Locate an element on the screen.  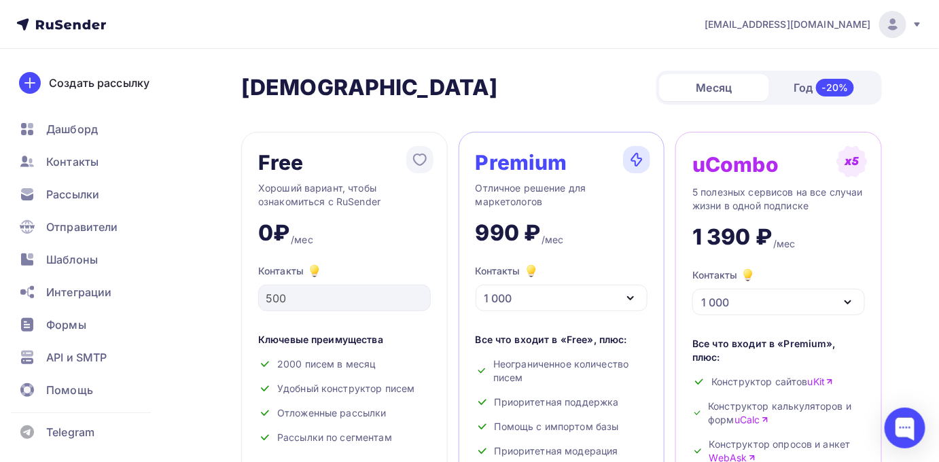
span: Конструктор калькуляторов и форм is located at coordinates (786, 413).